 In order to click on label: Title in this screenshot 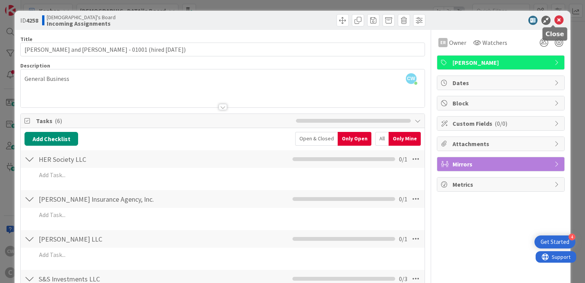, I will do `click(26, 39)`.